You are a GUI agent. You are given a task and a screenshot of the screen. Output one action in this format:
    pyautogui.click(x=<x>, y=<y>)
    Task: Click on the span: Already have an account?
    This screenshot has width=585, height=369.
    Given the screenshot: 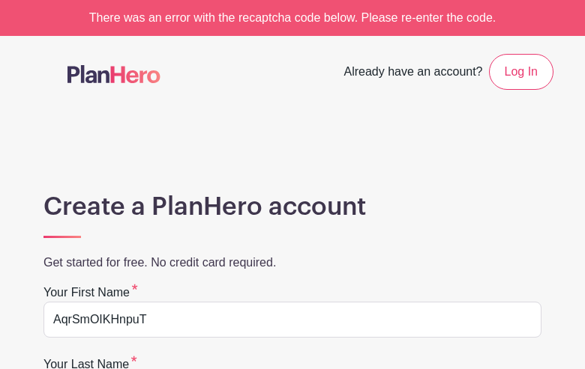 What is the action you would take?
    pyautogui.click(x=413, y=73)
    